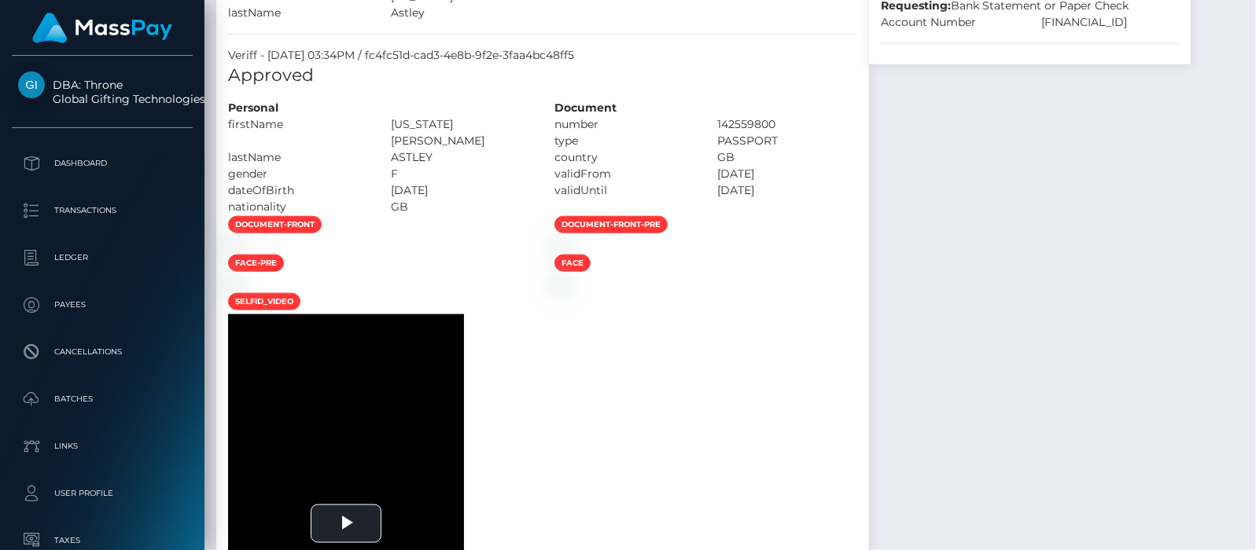  I want to click on div: nationality, so click(298, 207).